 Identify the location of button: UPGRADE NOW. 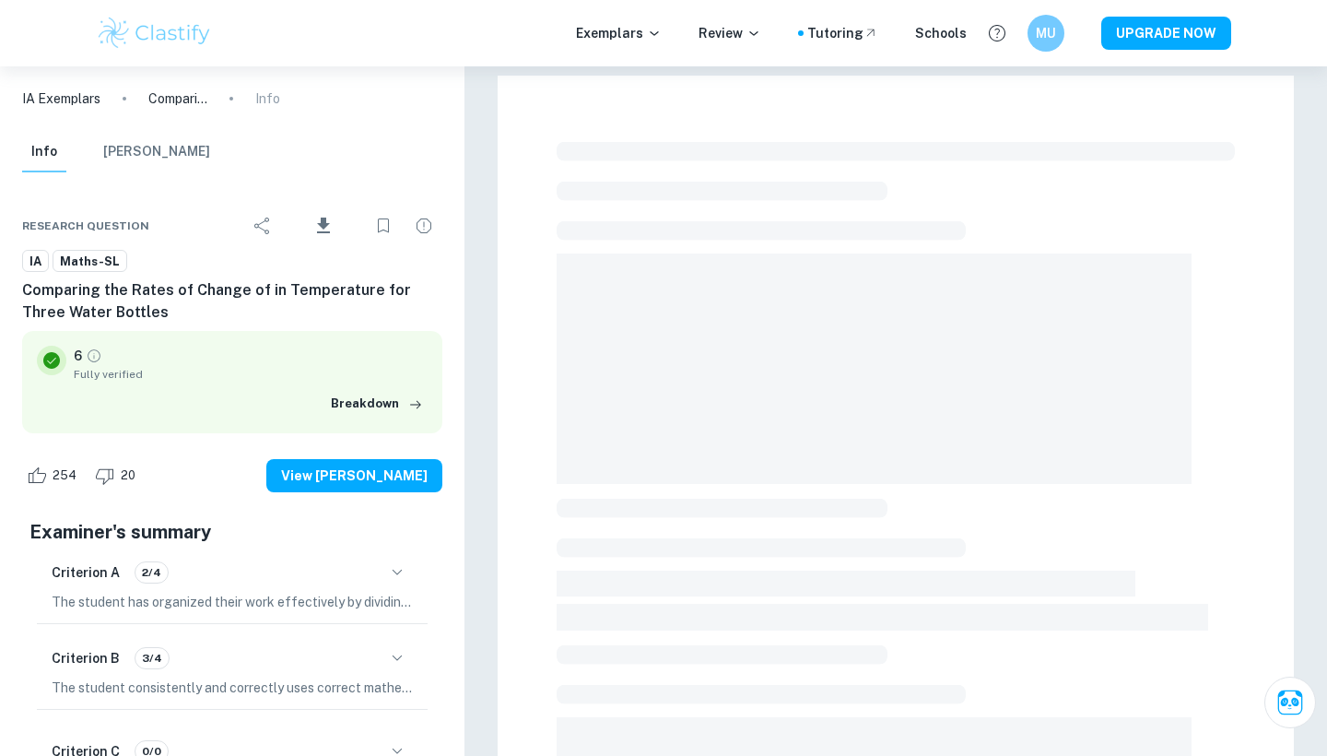
(1166, 33).